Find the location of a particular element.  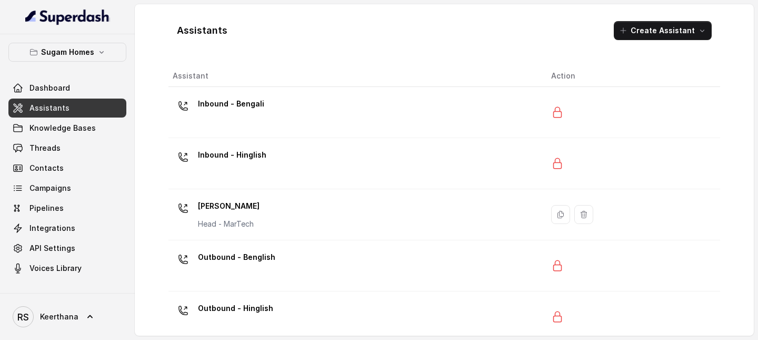

span: Keerthana is located at coordinates (59, 317).